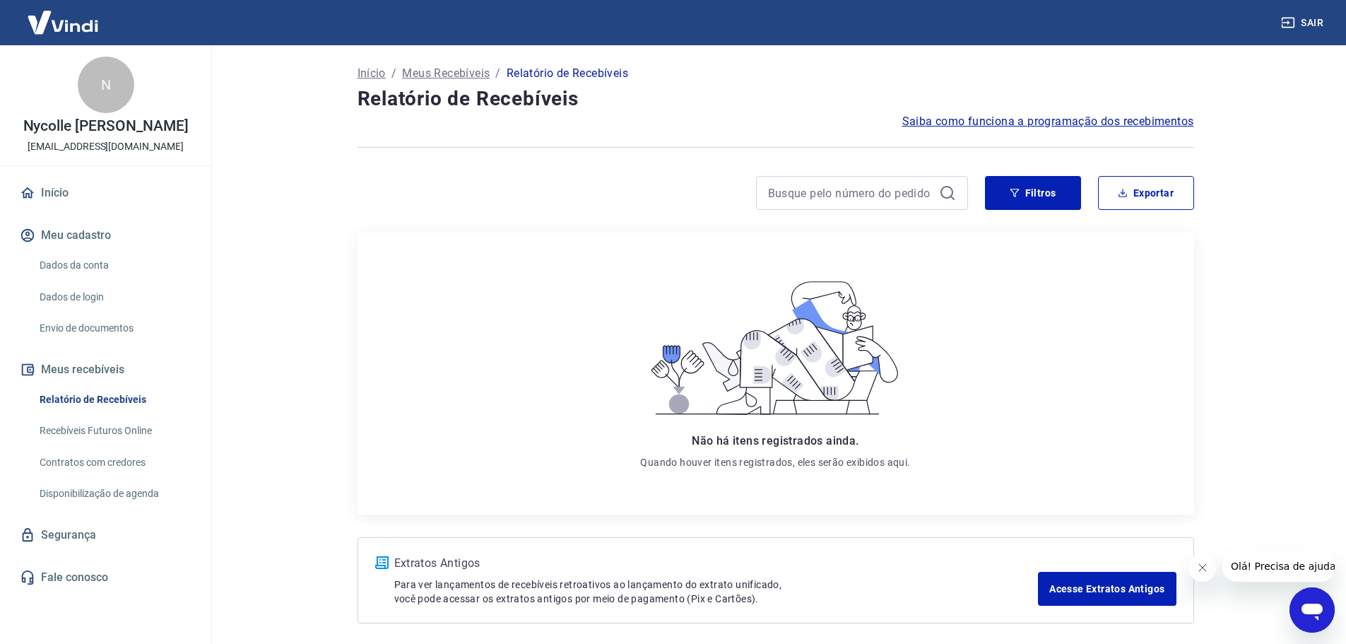 The image size is (1346, 644). I want to click on a: Dados da conta, so click(114, 265).